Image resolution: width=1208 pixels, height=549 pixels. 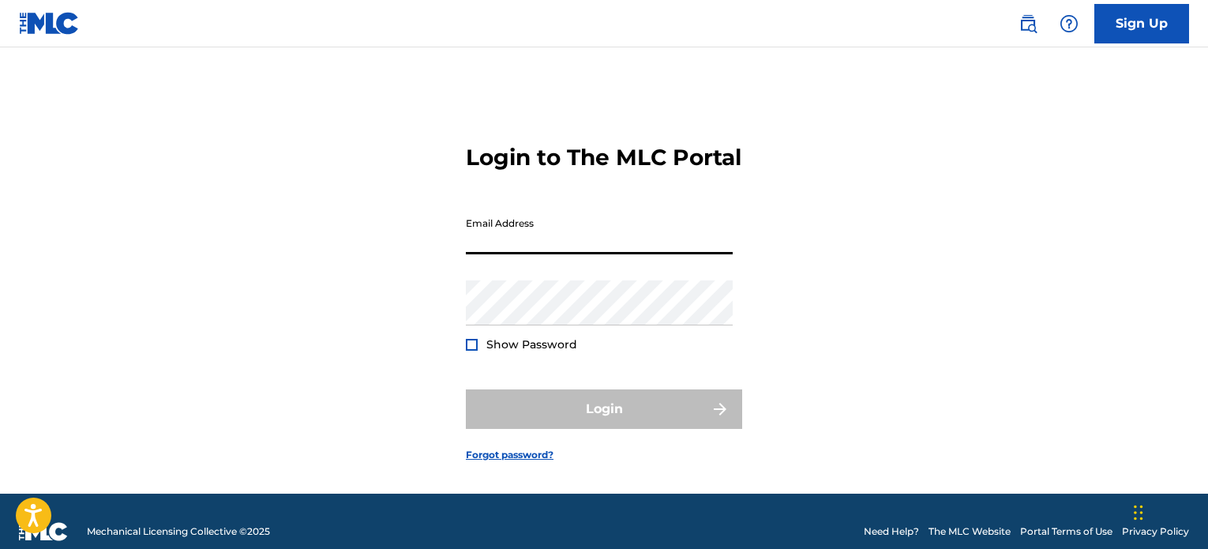 What do you see at coordinates (43, 531) in the screenshot?
I see `img: logo` at bounding box center [43, 531].